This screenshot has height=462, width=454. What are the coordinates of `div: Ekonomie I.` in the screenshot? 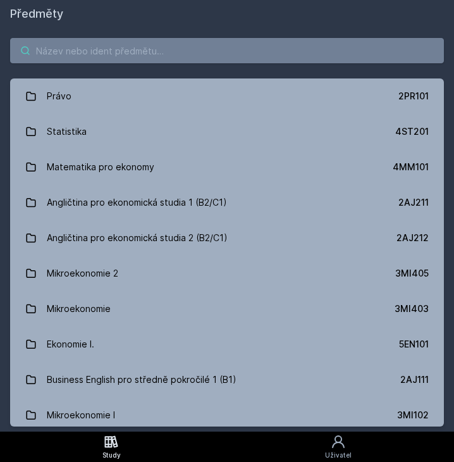 It's located at (70, 344).